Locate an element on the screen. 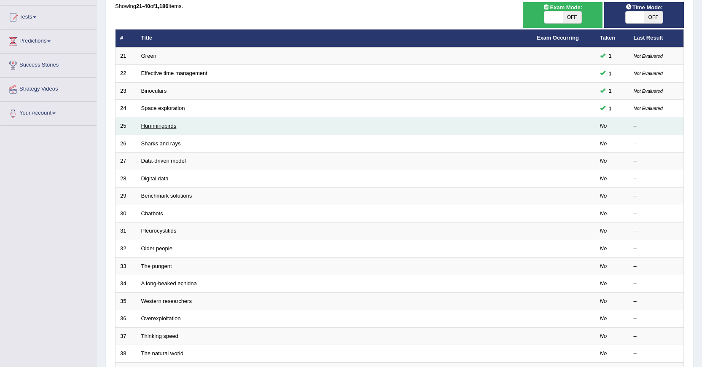 The height and width of the screenshot is (367, 702). td: 24 is located at coordinates (126, 109).